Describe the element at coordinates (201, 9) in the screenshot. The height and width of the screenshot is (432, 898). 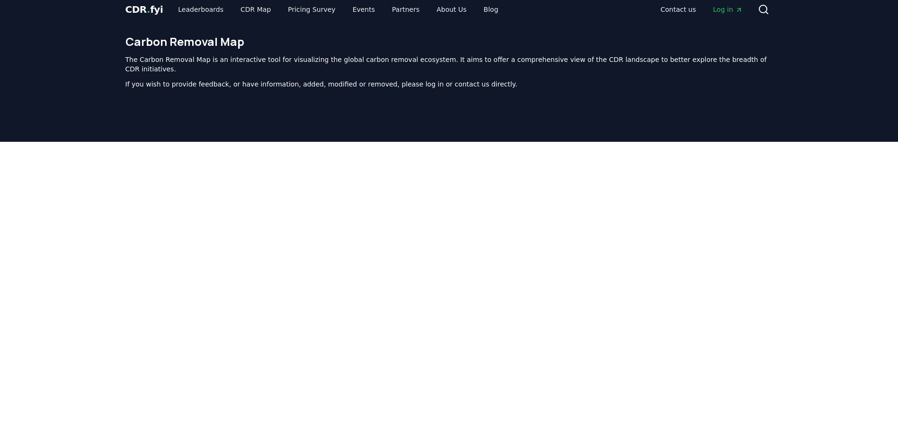
I see `a: Leaderboards` at that location.